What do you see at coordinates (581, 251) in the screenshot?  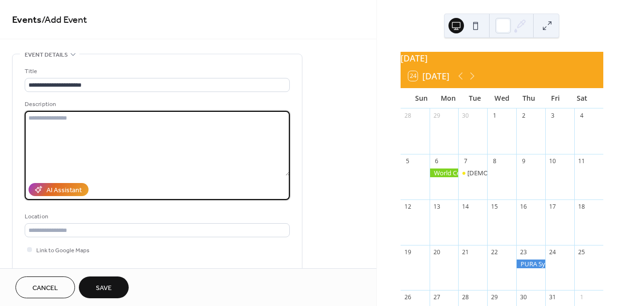 I see `div: 25` at bounding box center [581, 251].